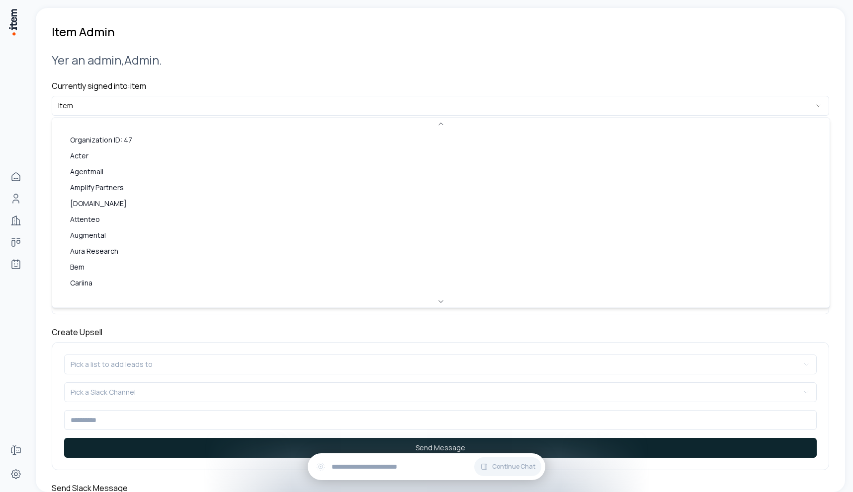 The image size is (853, 492). Describe the element at coordinates (101, 140) in the screenshot. I see `span: Organization ID: 47` at that location.